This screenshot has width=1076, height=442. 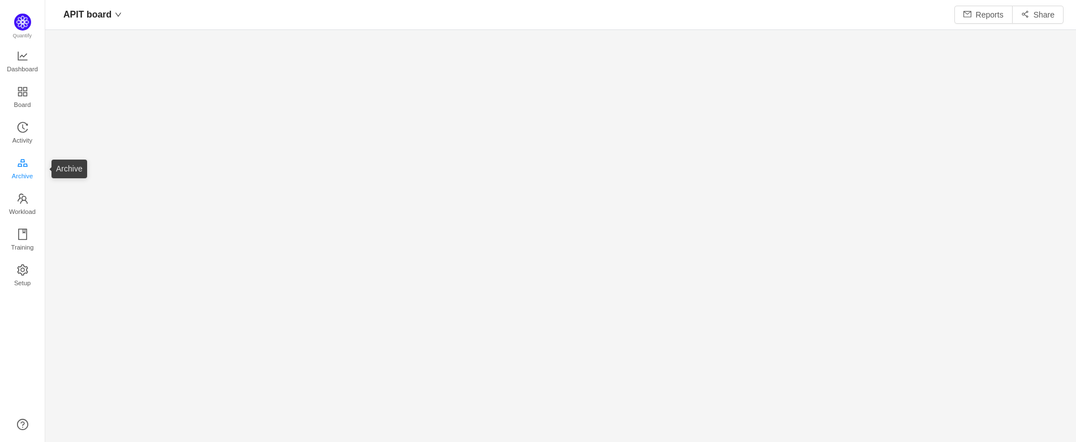 What do you see at coordinates (22, 140) in the screenshot?
I see `span: Activity` at bounding box center [22, 140].